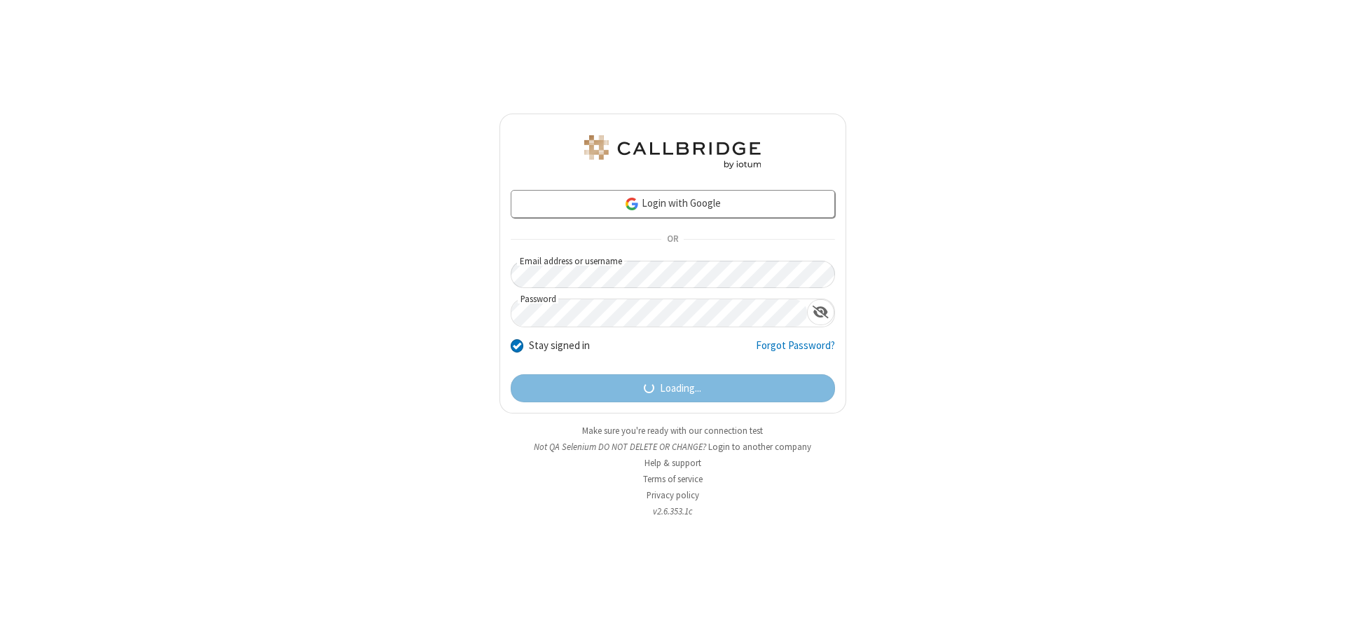 This screenshot has width=1345, height=642. I want to click on span: OR, so click(672, 240).